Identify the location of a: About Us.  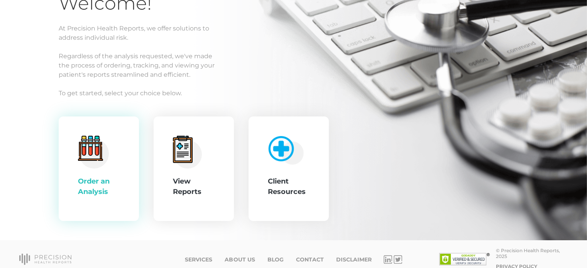
(240, 260).